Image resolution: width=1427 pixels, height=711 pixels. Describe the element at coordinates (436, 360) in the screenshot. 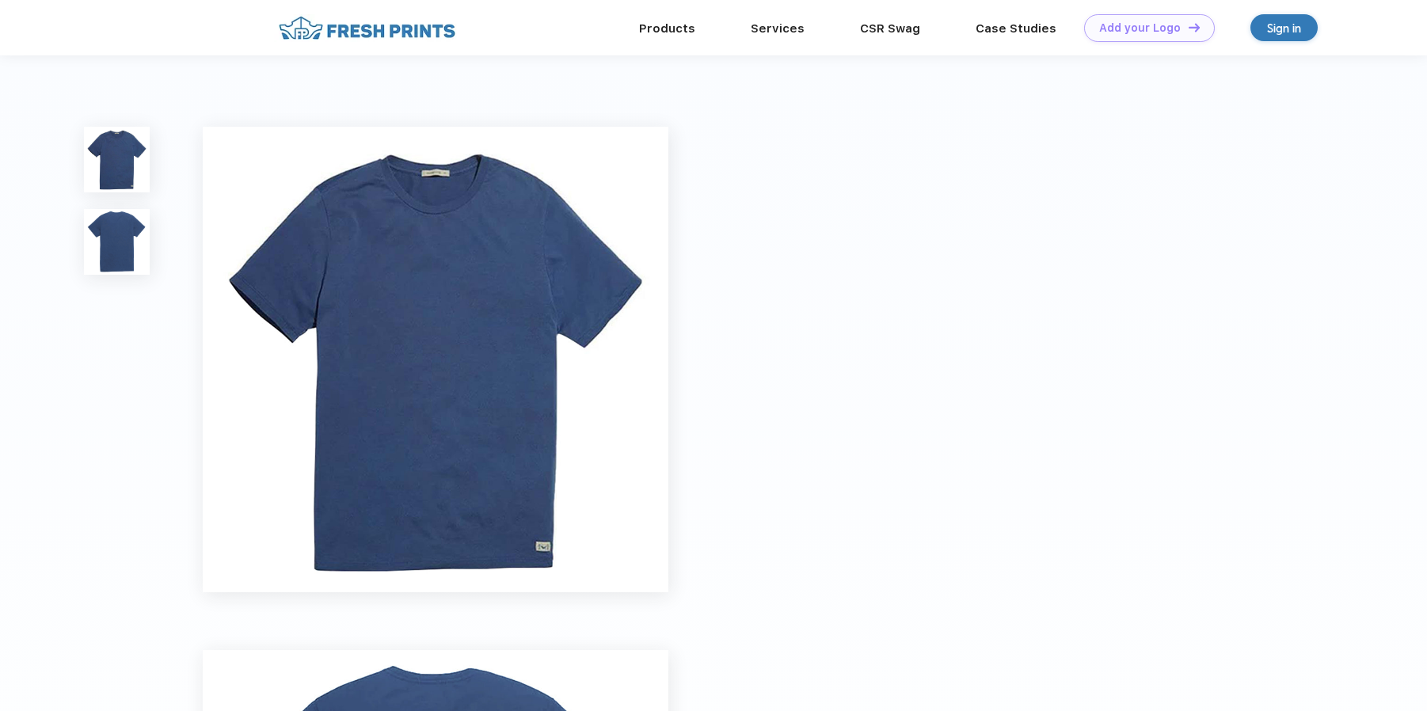

I see `img: func=resize&h=640` at that location.